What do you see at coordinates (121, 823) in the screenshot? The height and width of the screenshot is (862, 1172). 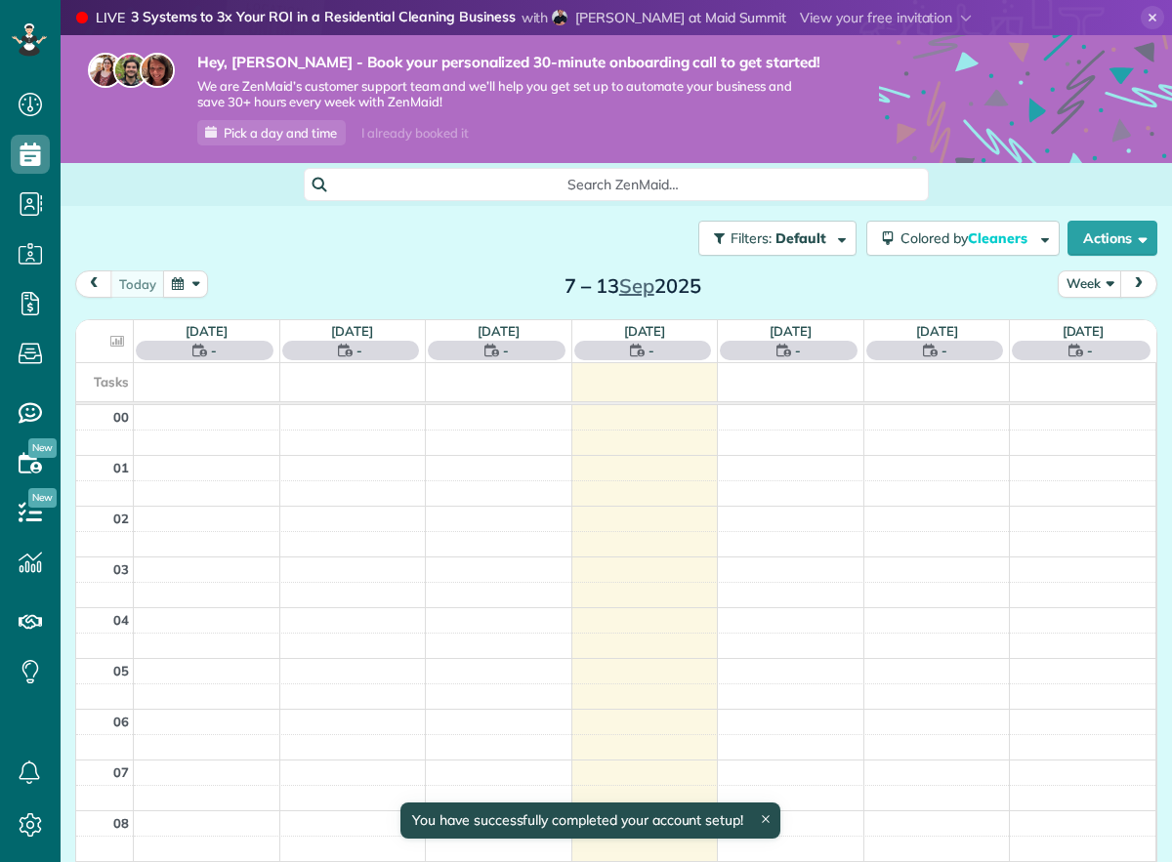 I see `span: 08` at bounding box center [121, 823].